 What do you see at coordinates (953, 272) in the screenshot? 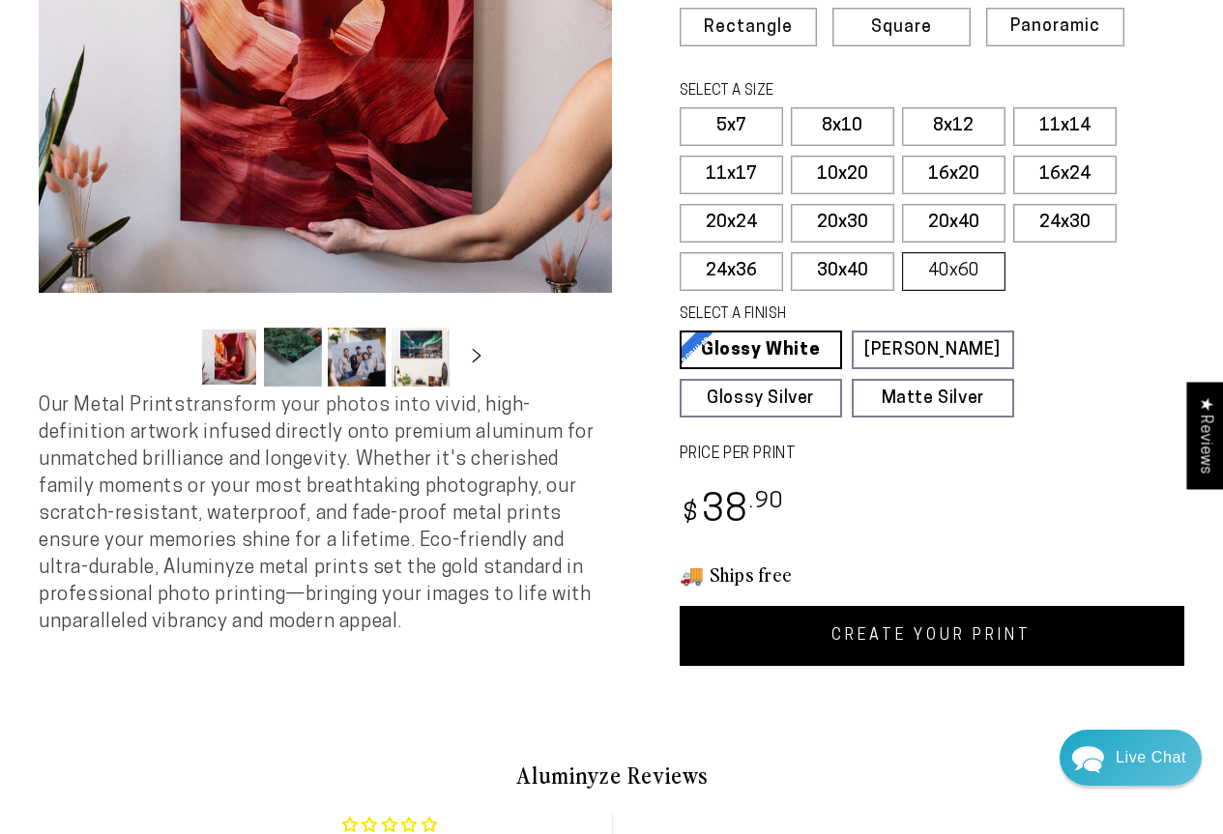
I see `label: 40x60` at bounding box center [953, 272].